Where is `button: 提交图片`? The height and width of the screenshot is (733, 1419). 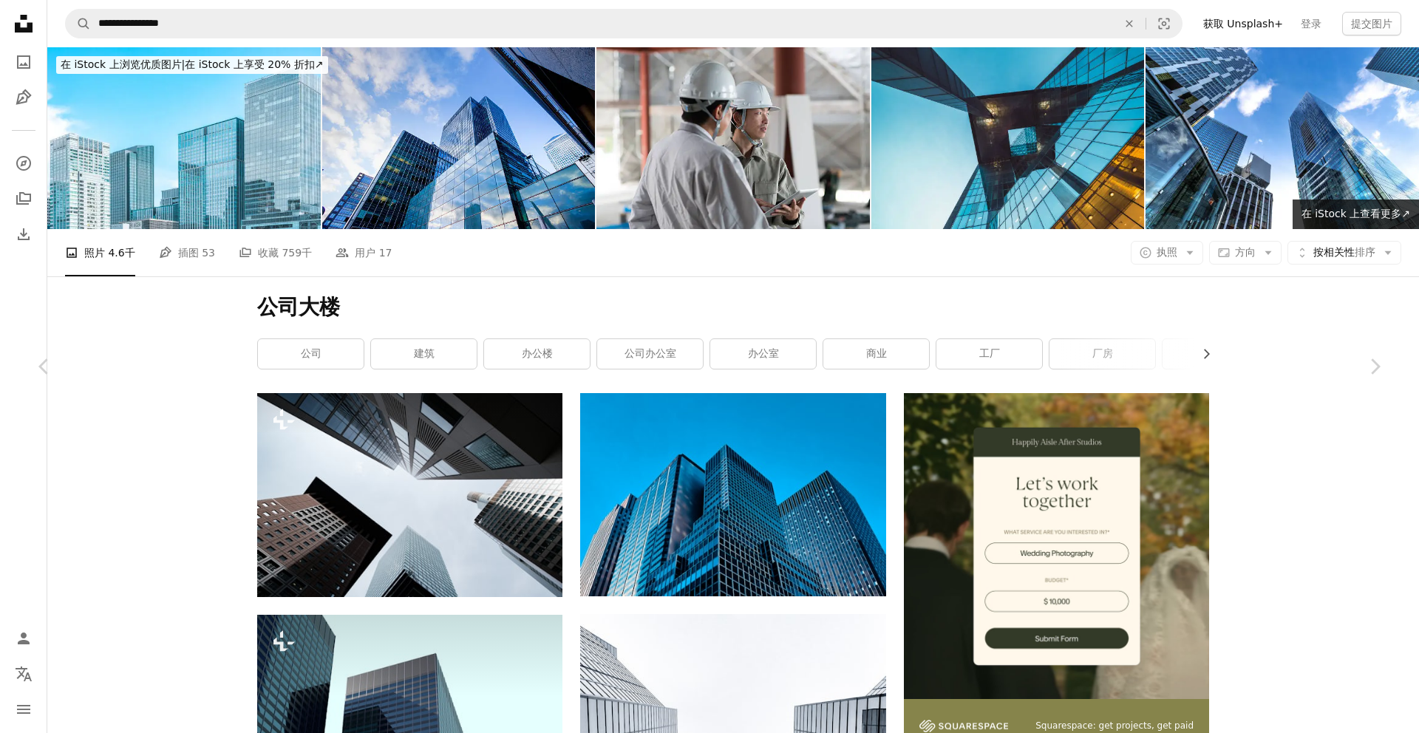 button: 提交图片 is located at coordinates (1372, 24).